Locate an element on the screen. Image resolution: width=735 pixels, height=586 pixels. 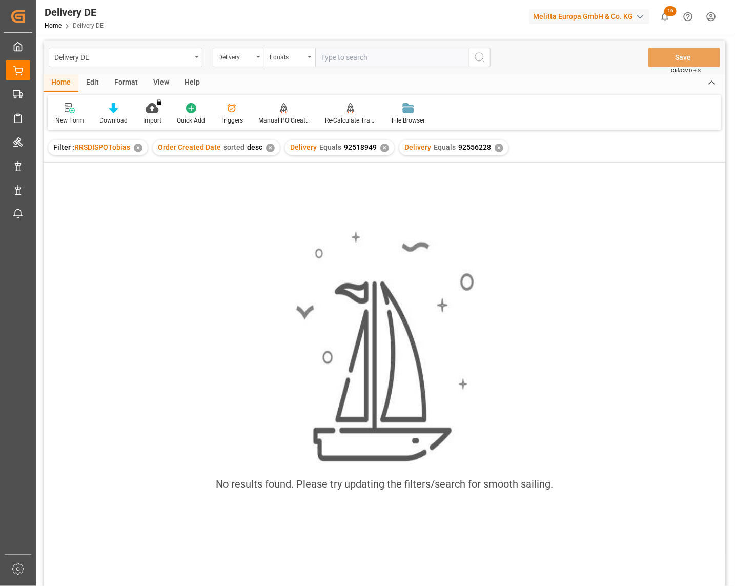
span: sorted is located at coordinates (234, 147).